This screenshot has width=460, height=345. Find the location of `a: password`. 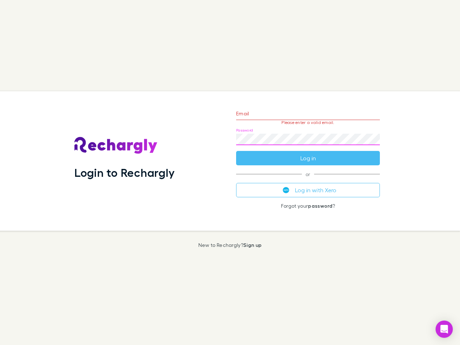

a: password is located at coordinates (320, 206).